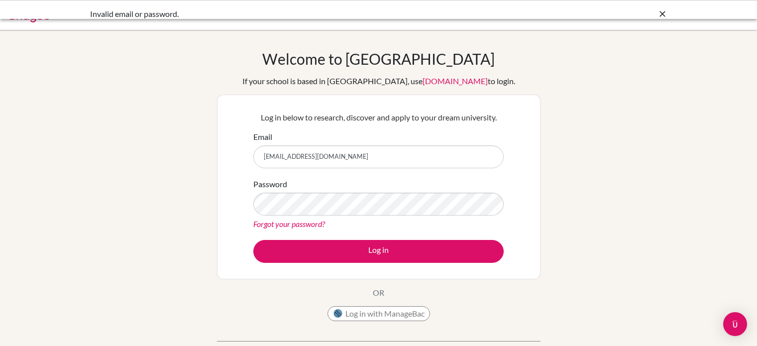 Image resolution: width=757 pixels, height=346 pixels. What do you see at coordinates (378, 293) in the screenshot?
I see `p: OR` at bounding box center [378, 293].